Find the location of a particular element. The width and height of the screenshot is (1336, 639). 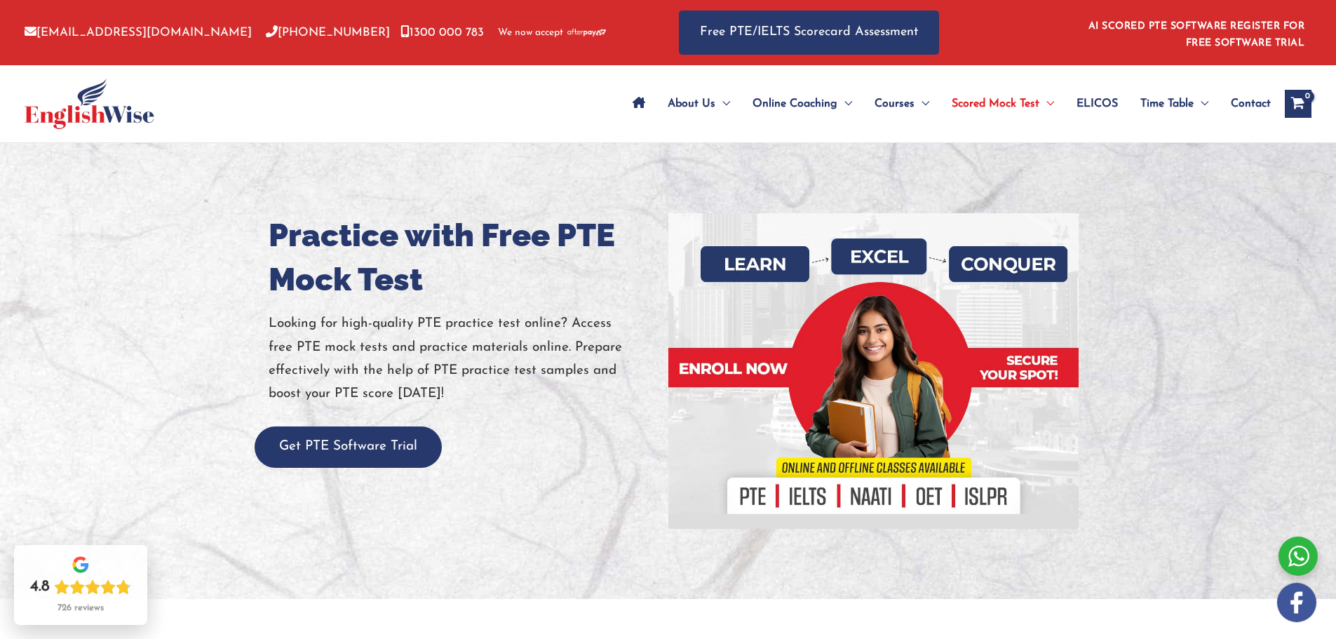

span: ELICOS is located at coordinates (1097, 104).